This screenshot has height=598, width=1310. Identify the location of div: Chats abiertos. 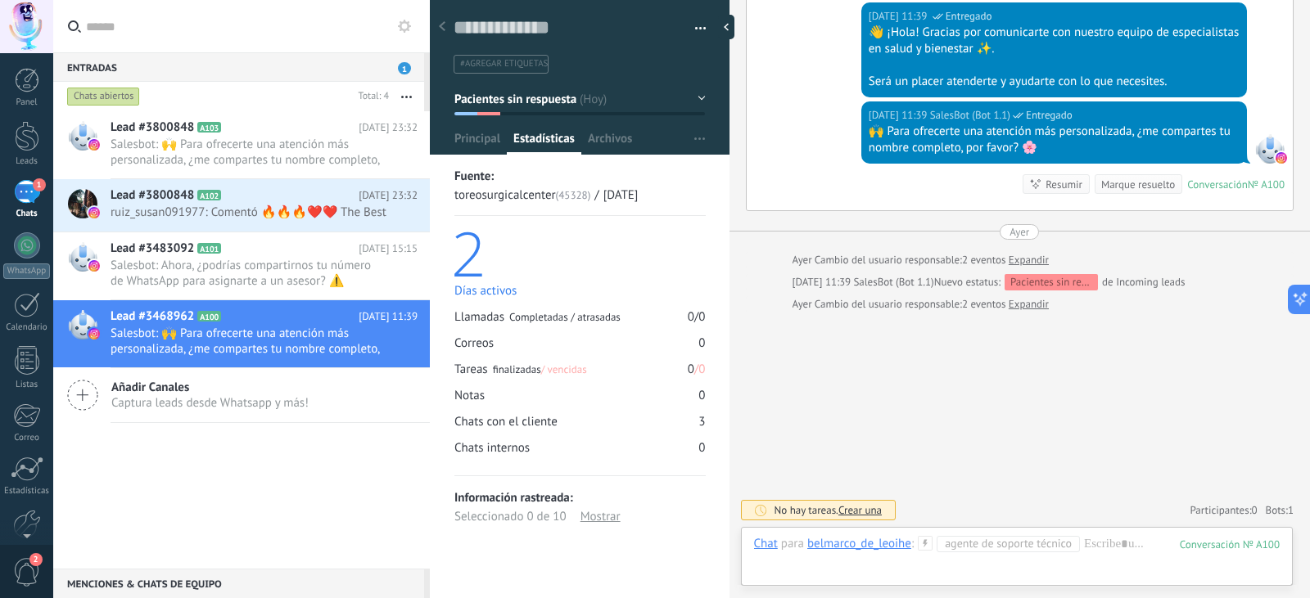
(103, 97).